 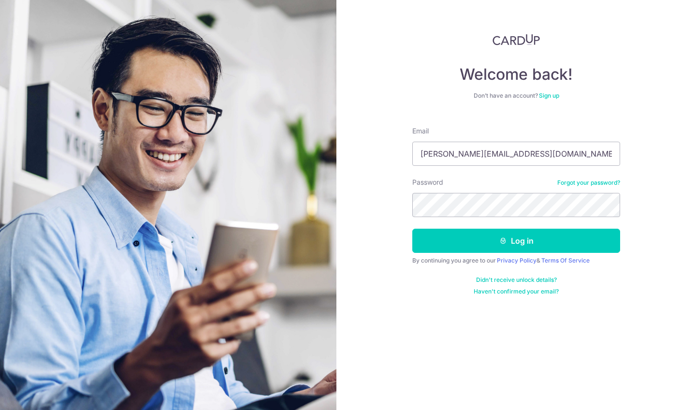 I want to click on a: Didn't receive unlock details?, so click(x=516, y=280).